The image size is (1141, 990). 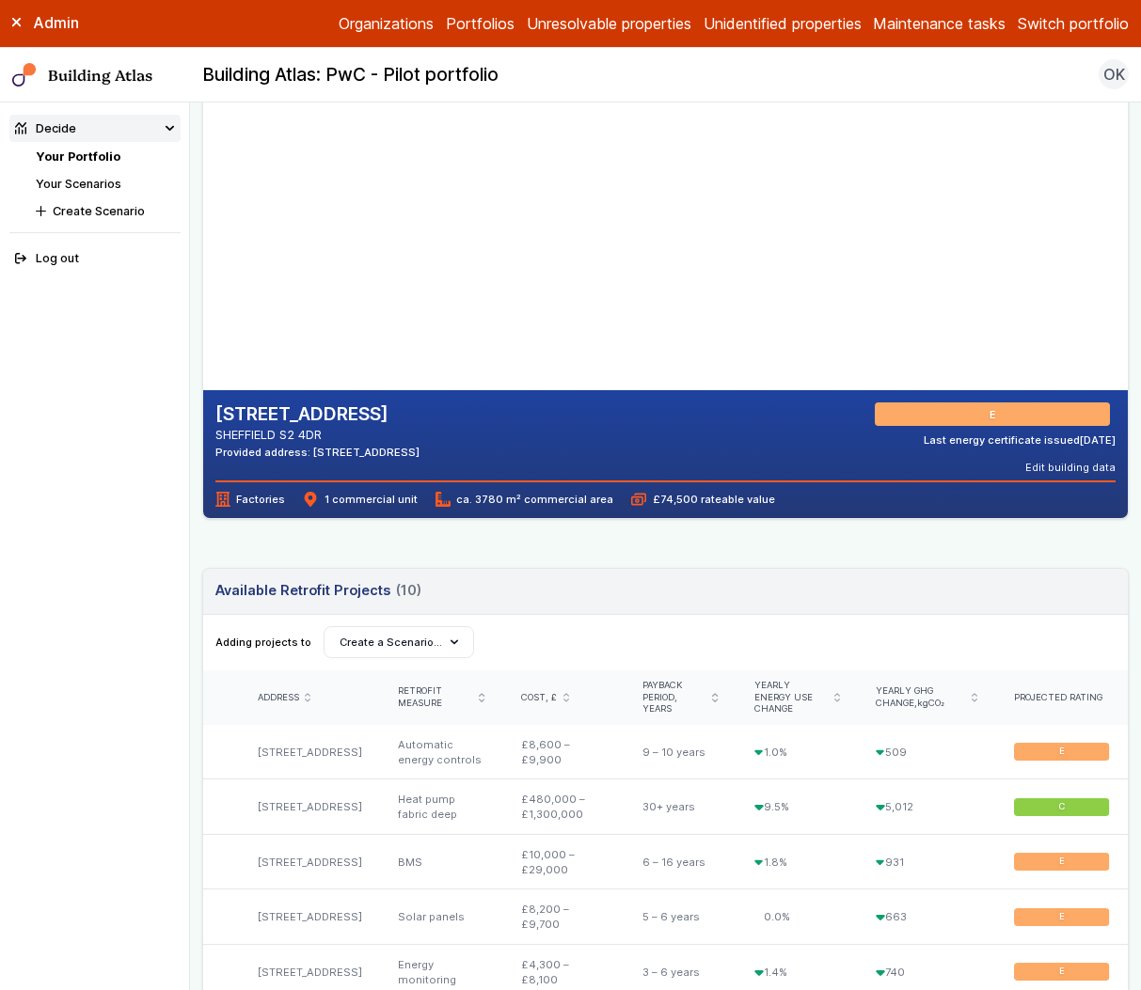 What do you see at coordinates (105, 211) in the screenshot?
I see `button: Create Scenario` at bounding box center [105, 211].